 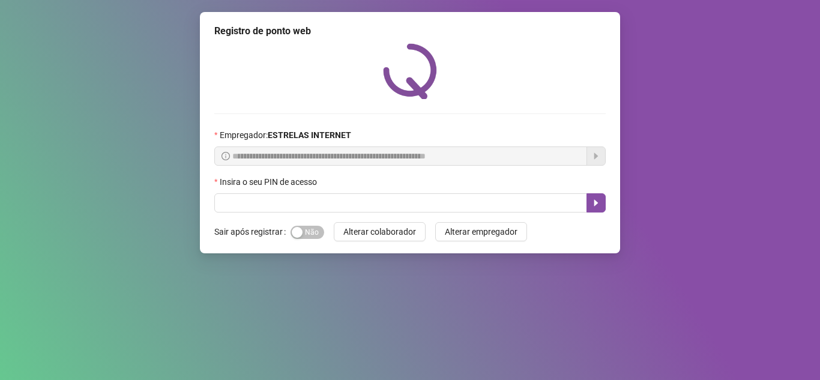 What do you see at coordinates (226, 156) in the screenshot?
I see `span: info-circle` at bounding box center [226, 156].